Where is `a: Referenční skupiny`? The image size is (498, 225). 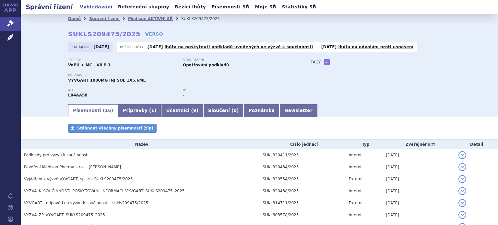 a: Referenční skupiny is located at coordinates (144, 7).